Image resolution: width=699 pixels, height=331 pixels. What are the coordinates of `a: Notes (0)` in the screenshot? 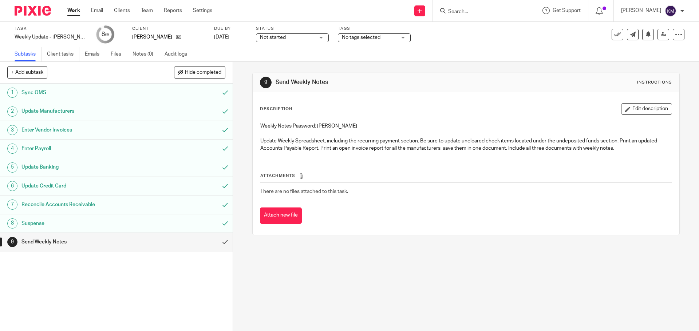 It's located at (146, 54).